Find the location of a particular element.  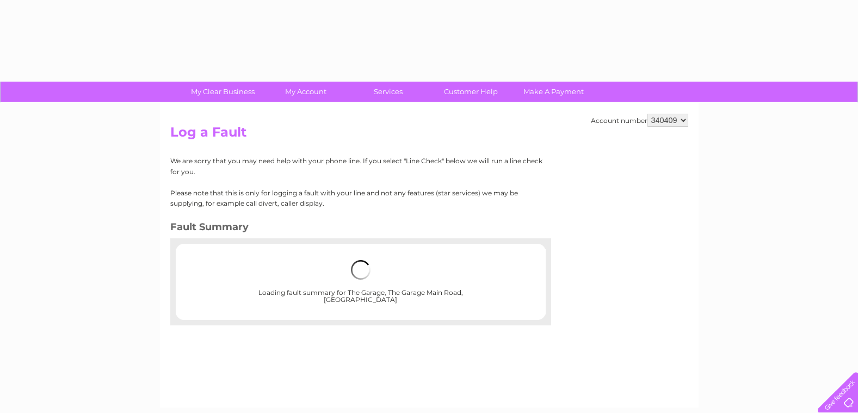

h2: Log a Fault is located at coordinates (429, 135).